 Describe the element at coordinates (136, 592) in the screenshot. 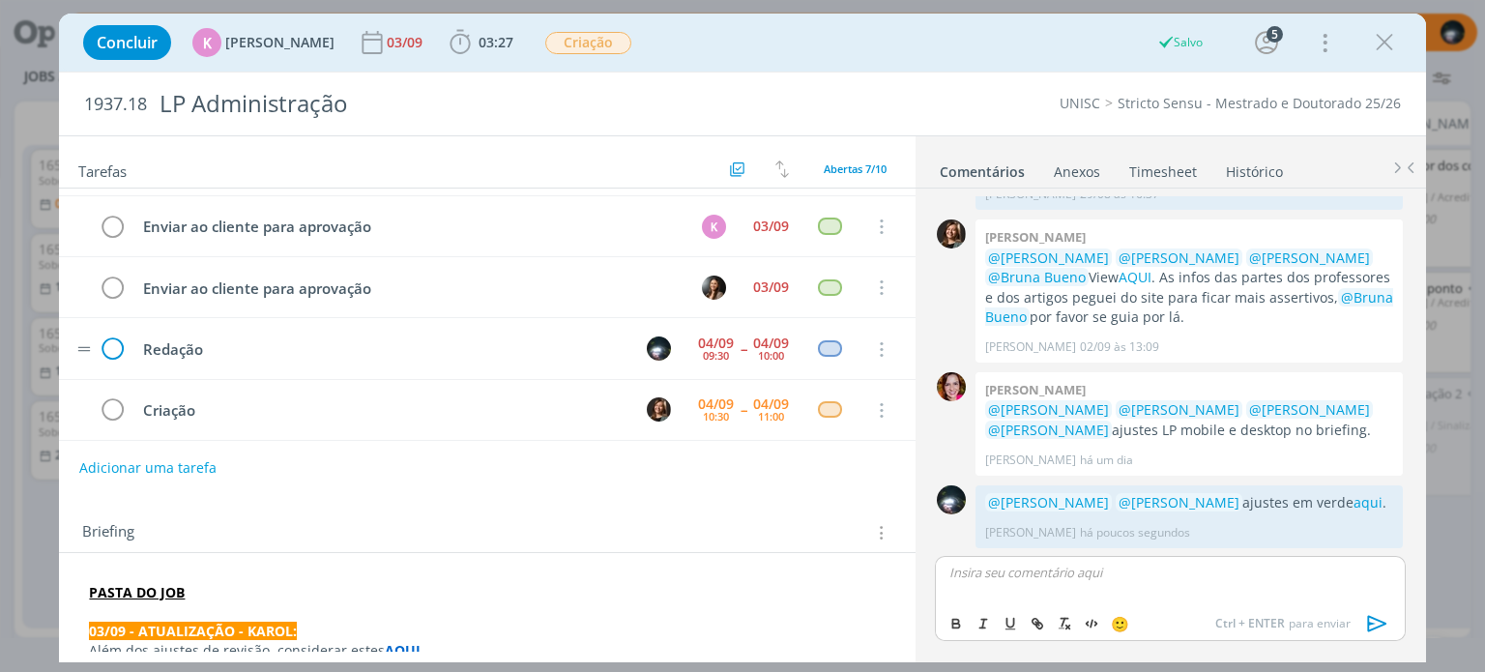

I see `a: PASTA DO JOB` at that location.